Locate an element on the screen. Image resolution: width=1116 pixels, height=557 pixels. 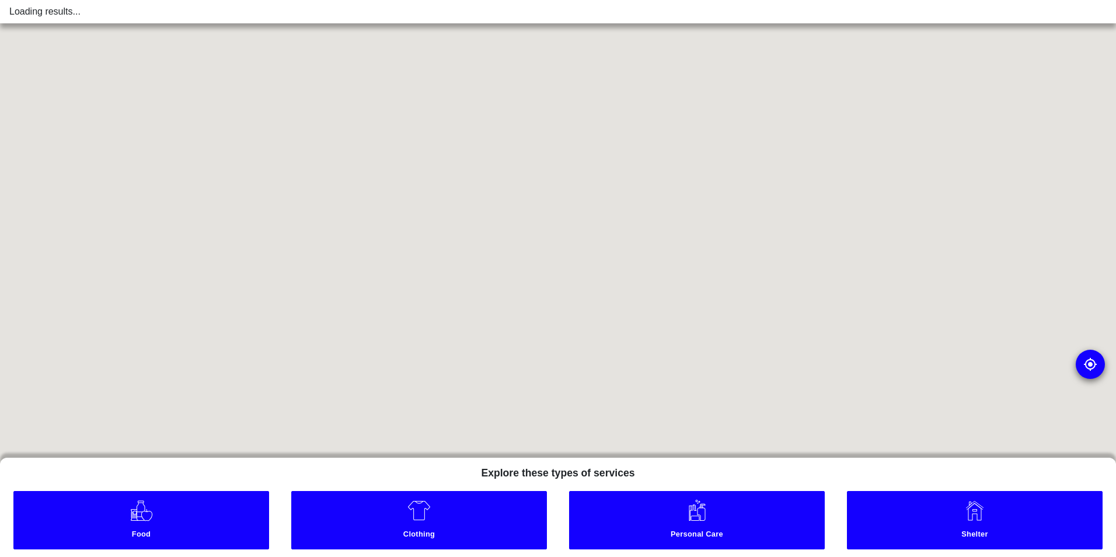
small: Clothing is located at coordinates (418, 535).